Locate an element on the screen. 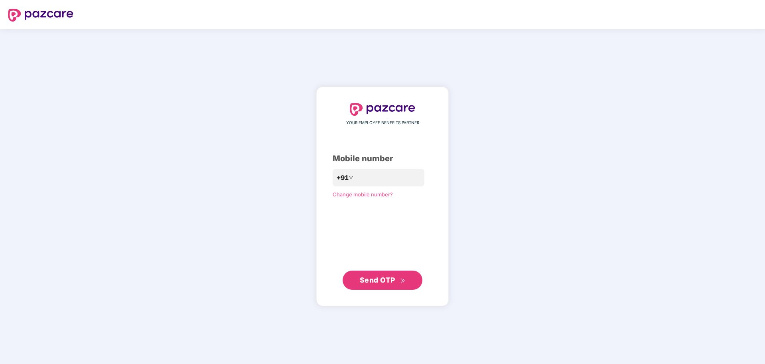  span: double-right is located at coordinates (403, 280).